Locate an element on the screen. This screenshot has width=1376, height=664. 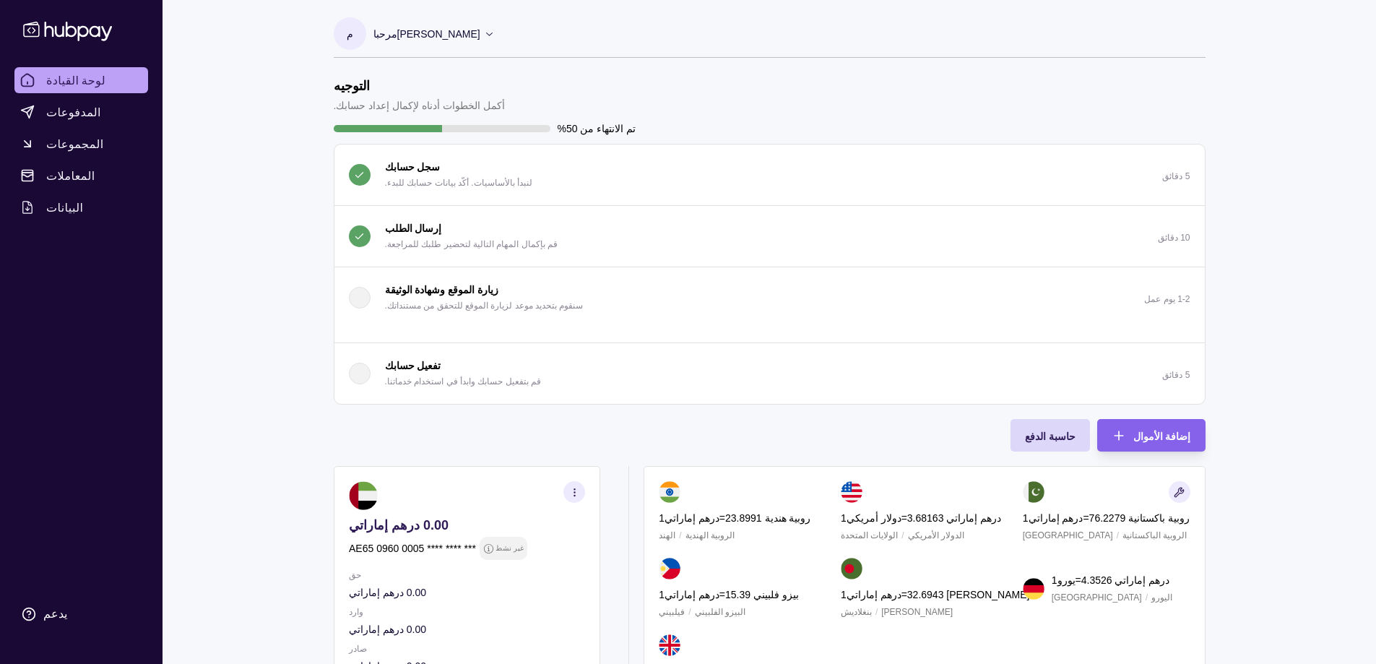
font: غير نشط is located at coordinates (509, 548).